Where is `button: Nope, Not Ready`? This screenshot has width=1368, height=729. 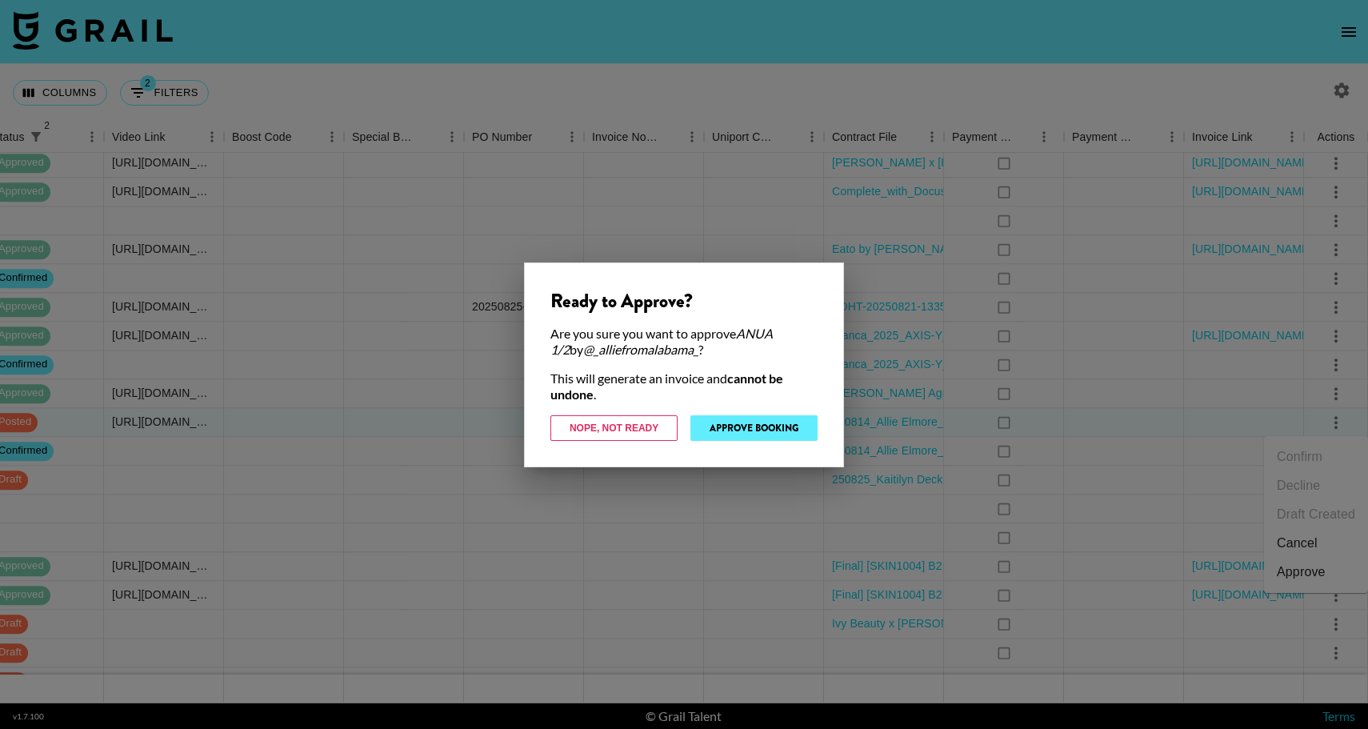
button: Nope, Not Ready is located at coordinates (614, 428).